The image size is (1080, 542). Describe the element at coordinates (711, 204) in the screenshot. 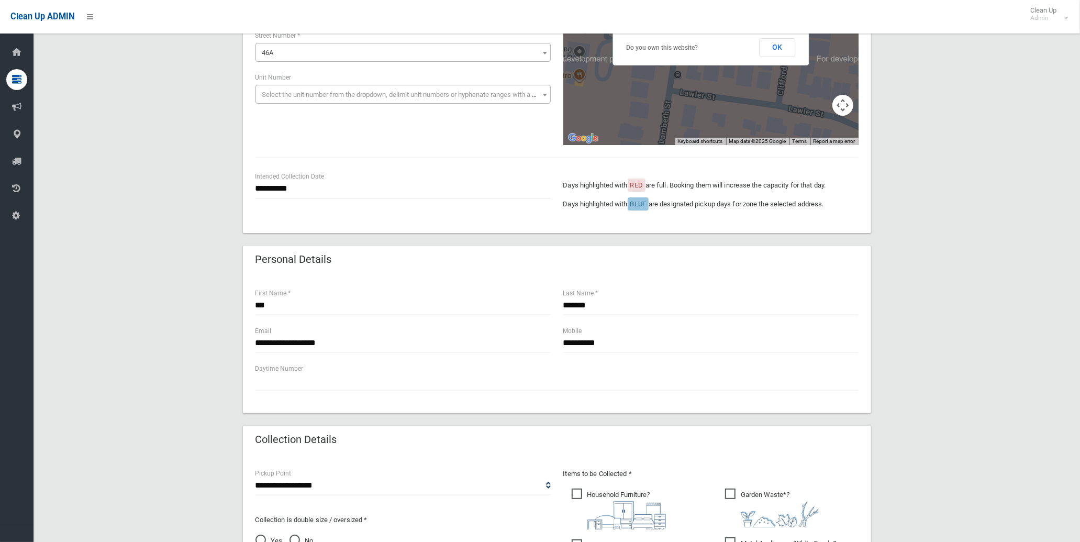

I see `p: Days highlighted with are designated pickup days for zone the selected address.` at that location.